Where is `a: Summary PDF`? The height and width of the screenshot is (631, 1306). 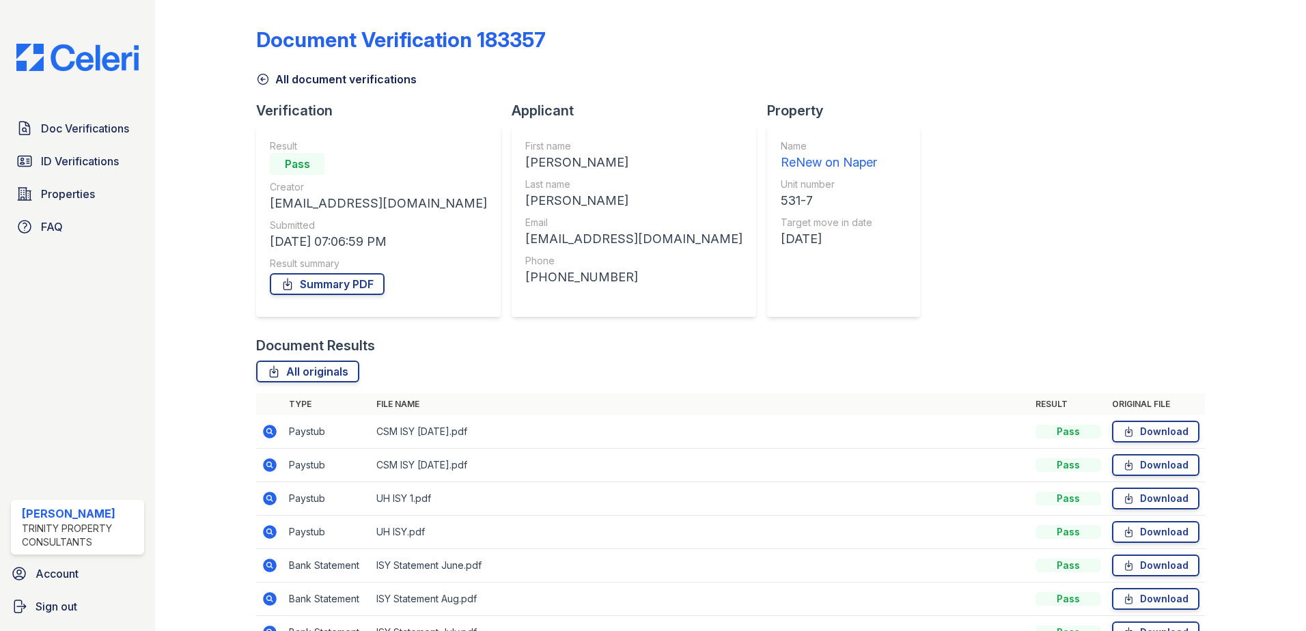
a: Summary PDF is located at coordinates (327, 284).